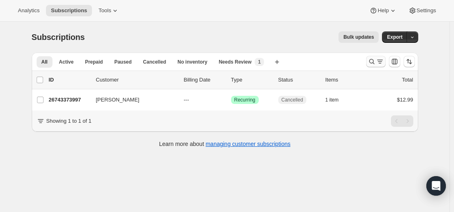 Image resolution: width=454 pixels, height=212 pixels. I want to click on button: 1 item, so click(337, 100).